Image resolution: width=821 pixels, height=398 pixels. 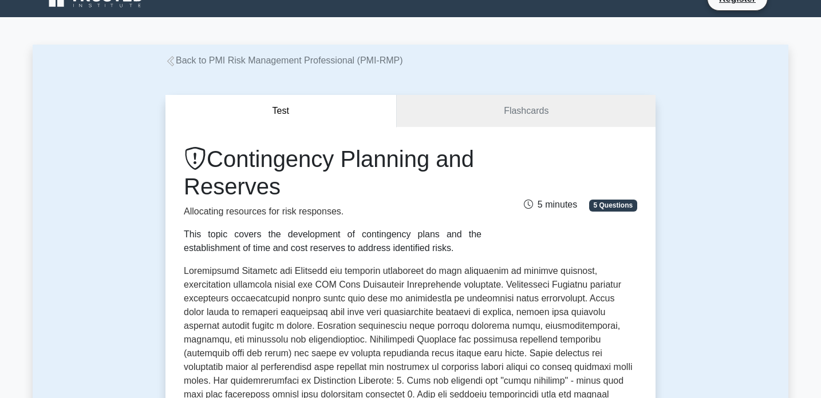 I want to click on span: 5 Questions, so click(x=613, y=206).